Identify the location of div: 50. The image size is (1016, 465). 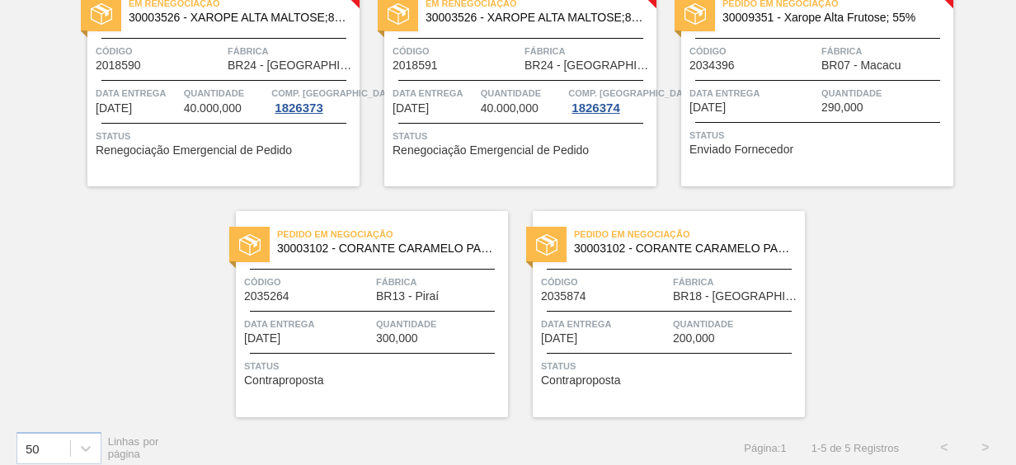
(32, 448).